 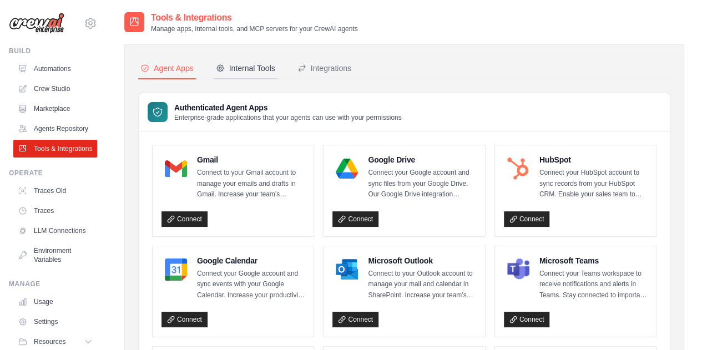 I want to click on p: Connect to your Gmail account to manage your emails and drafts in Gmail. Increase your team’s pro..., so click(x=251, y=184).